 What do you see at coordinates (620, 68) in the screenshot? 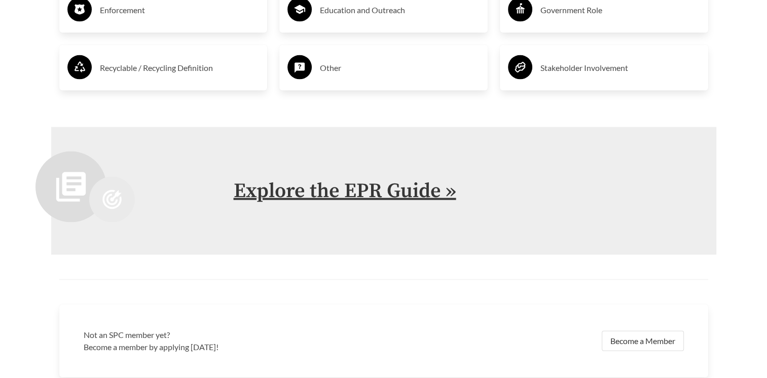
I see `h3: Stakeholder Involvement` at bounding box center [620, 68].